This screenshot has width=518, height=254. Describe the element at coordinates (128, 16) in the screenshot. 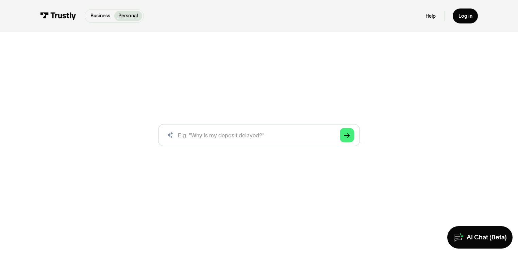

I see `a: Personal` at that location.